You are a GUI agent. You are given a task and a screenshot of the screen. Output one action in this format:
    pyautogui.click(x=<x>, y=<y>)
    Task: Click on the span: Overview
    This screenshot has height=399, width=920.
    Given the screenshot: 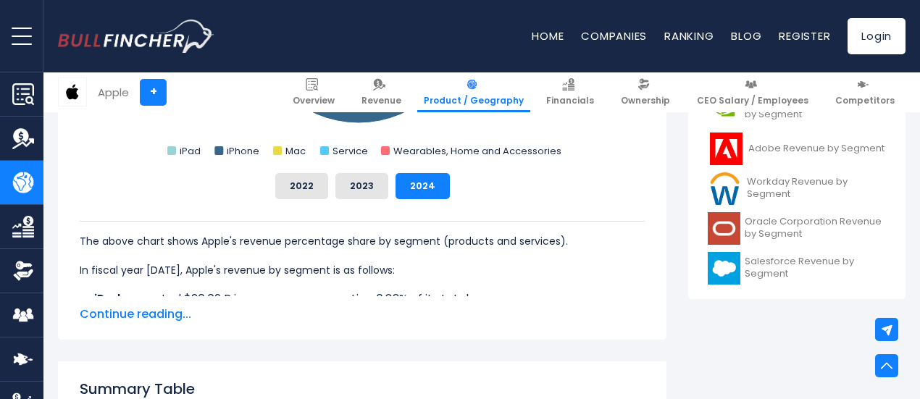 What is the action you would take?
    pyautogui.click(x=314, y=101)
    